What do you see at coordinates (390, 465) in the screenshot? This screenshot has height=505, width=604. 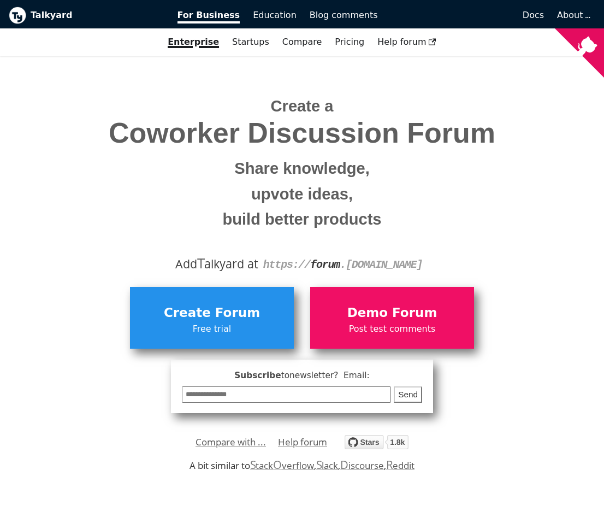 I see `span: R` at bounding box center [390, 465].